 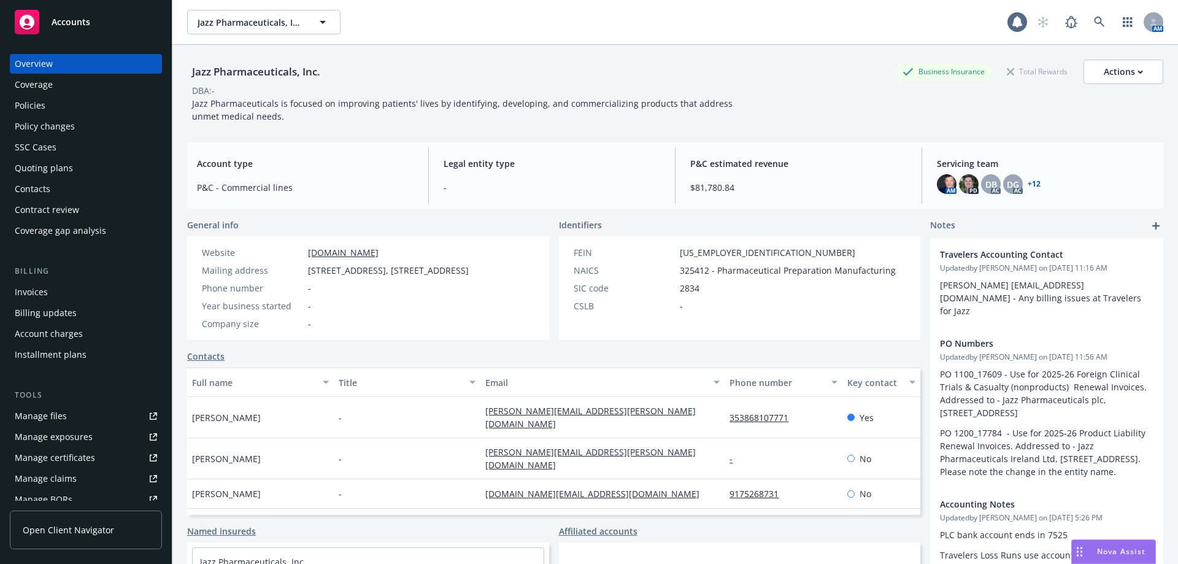 I want to click on button: Title, so click(x=407, y=382).